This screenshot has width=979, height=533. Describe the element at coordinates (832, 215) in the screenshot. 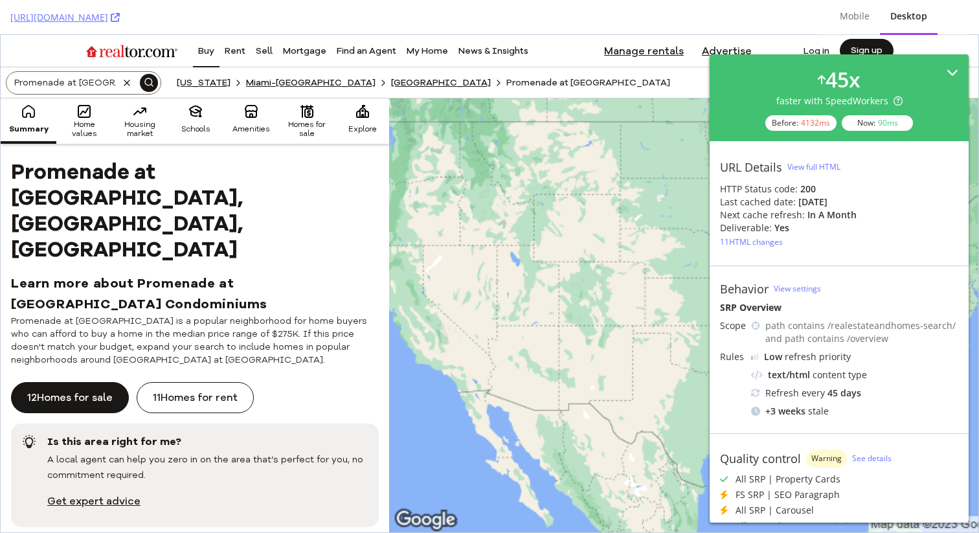

I see `div: in a month` at that location.